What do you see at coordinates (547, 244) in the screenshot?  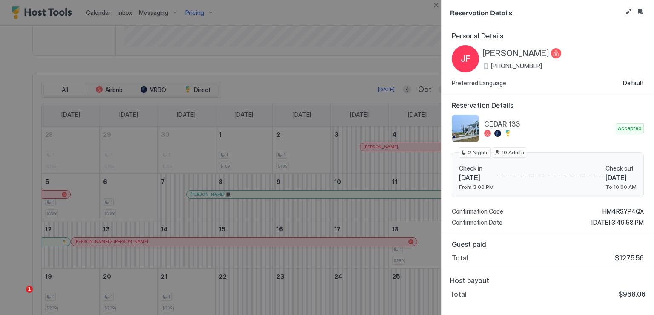 I see `span: Guest paid` at bounding box center [547, 244].